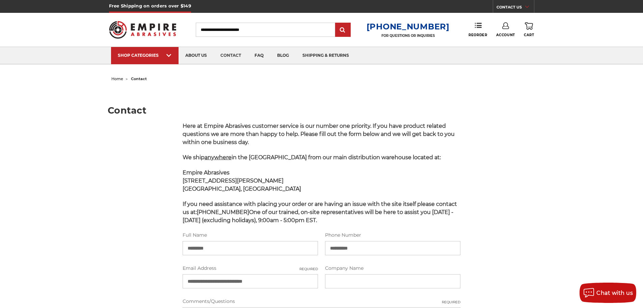 The height and width of the screenshot is (308, 643). Describe the element at coordinates (319, 134) in the screenshot. I see `span: Here at Empire Abrasives customer service is our number one priority. If you have product related...` at that location.